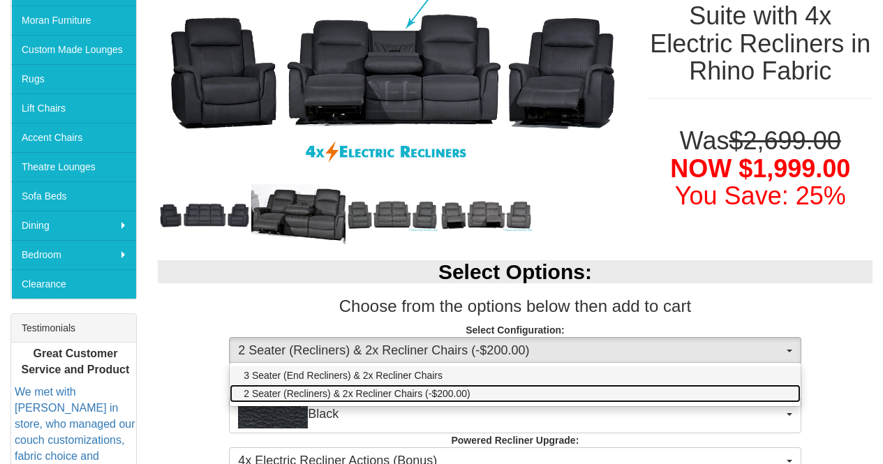  What do you see at coordinates (73, 138) in the screenshot?
I see `a: Accent Chairs` at bounding box center [73, 138].